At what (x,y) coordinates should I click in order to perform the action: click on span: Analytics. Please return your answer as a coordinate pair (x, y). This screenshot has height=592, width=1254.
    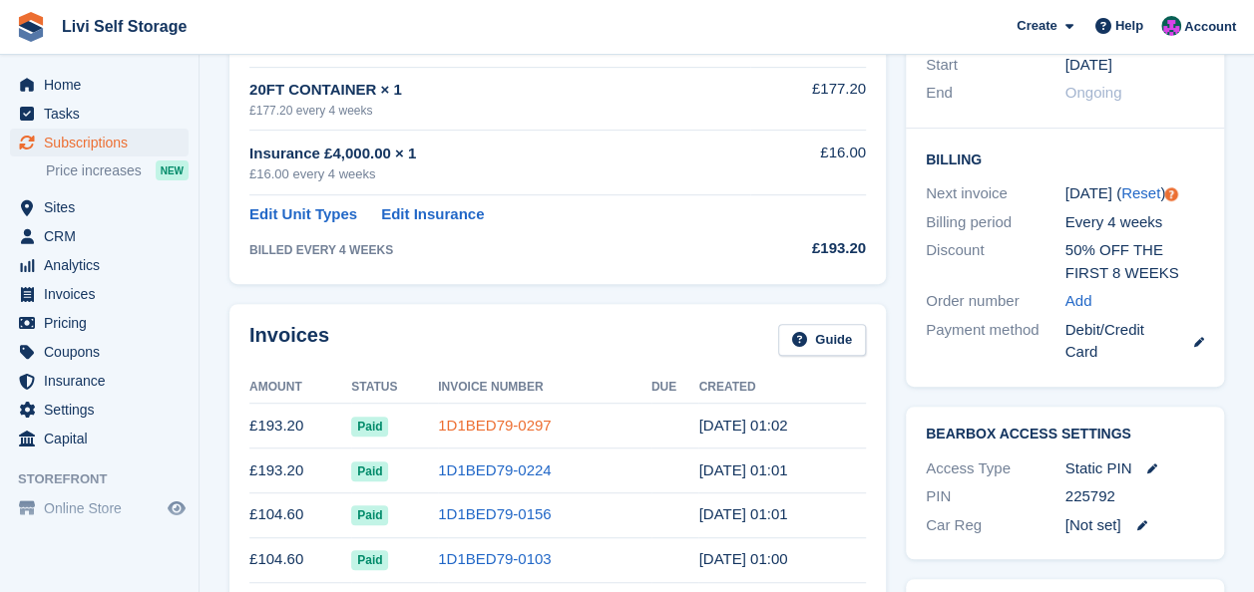
    Looking at the image, I should click on (104, 265).